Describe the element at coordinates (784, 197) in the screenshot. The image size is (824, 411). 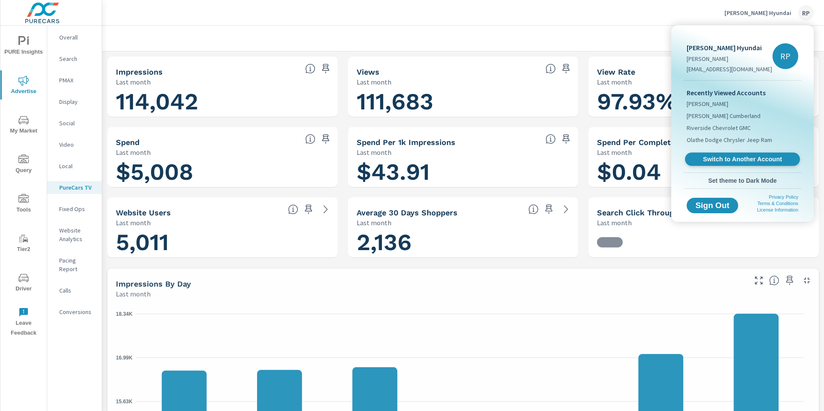
I see `a: Privacy Policy` at that location.